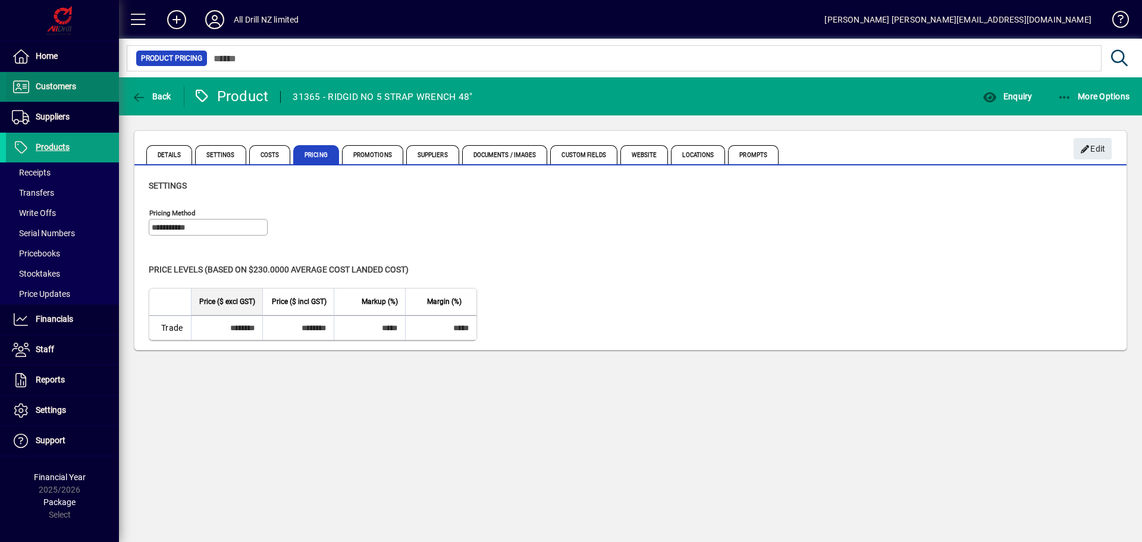 This screenshot has height=542, width=1142. I want to click on a: Settings, so click(62, 411).